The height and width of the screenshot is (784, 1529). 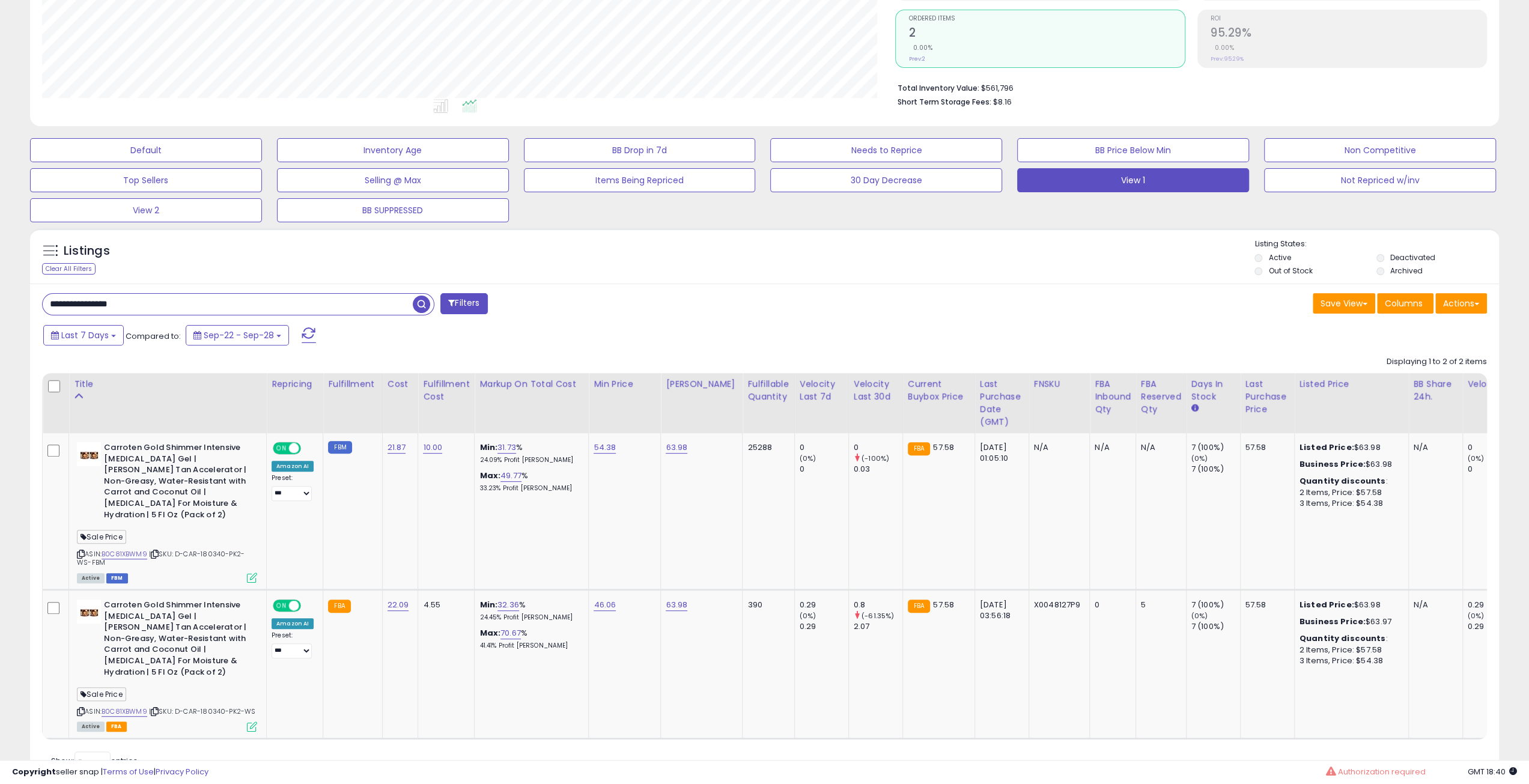 I want to click on span: FBM, so click(x=118, y=578).